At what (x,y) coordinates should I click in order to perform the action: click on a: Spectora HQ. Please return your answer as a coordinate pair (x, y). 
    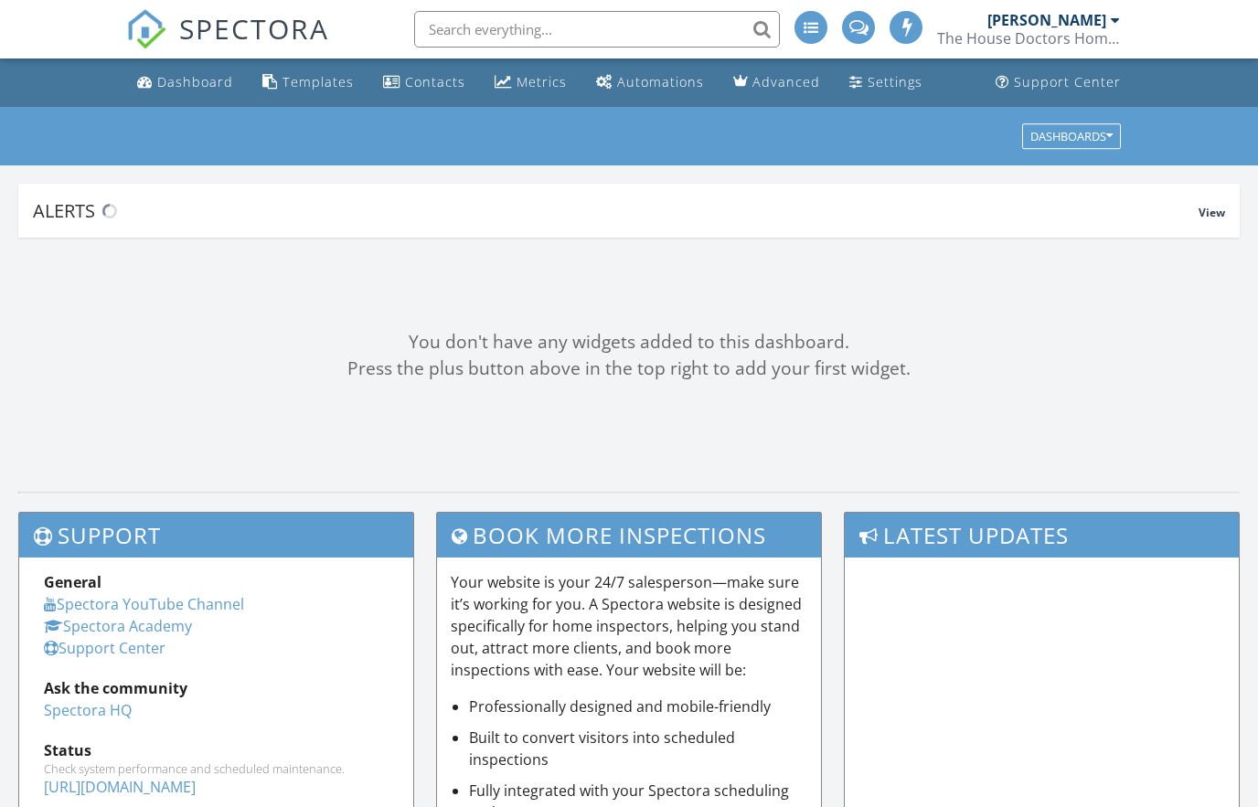
    Looking at the image, I should click on (88, 710).